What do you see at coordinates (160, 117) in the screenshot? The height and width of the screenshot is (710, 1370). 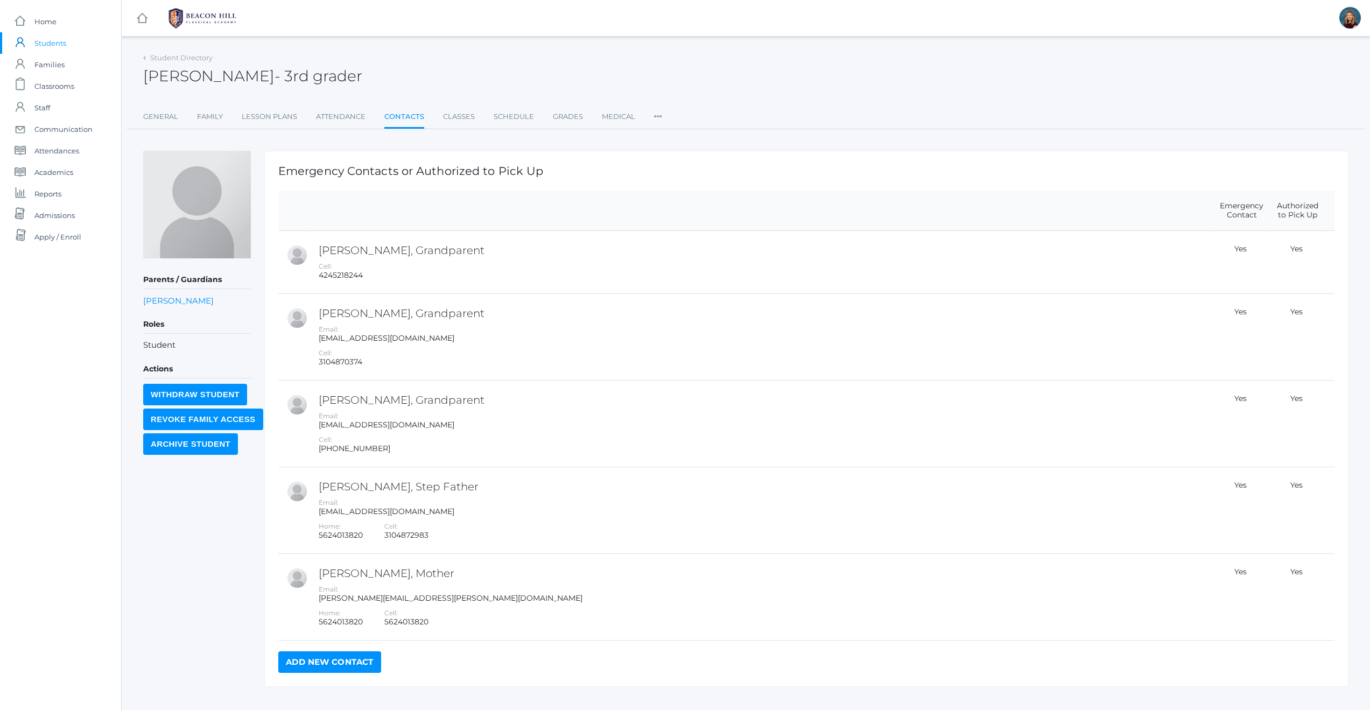 I see `a: General` at bounding box center [160, 117].